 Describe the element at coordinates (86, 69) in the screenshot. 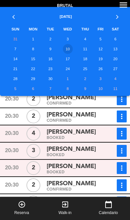

I see `td: 25` at that location.